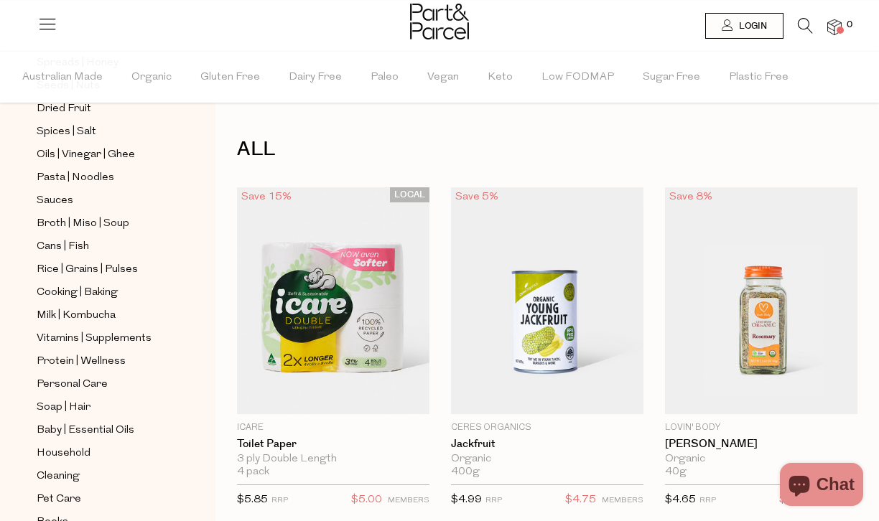 The height and width of the screenshot is (521, 879). I want to click on a: Cooking | Baking, so click(102, 292).